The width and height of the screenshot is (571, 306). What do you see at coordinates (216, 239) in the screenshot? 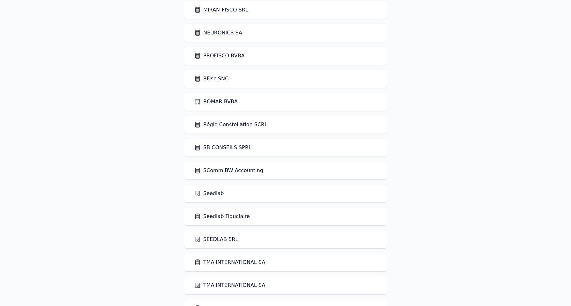
I see `a: SEEDLAB SRL` at bounding box center [216, 239].